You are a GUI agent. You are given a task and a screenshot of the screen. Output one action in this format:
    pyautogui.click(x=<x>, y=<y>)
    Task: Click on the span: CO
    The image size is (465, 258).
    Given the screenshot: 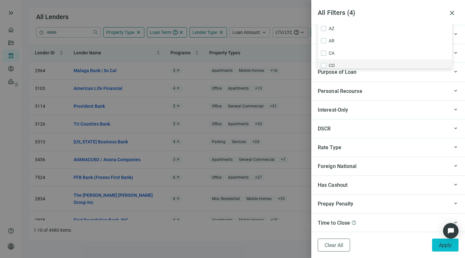 What is the action you would take?
    pyautogui.click(x=332, y=65)
    